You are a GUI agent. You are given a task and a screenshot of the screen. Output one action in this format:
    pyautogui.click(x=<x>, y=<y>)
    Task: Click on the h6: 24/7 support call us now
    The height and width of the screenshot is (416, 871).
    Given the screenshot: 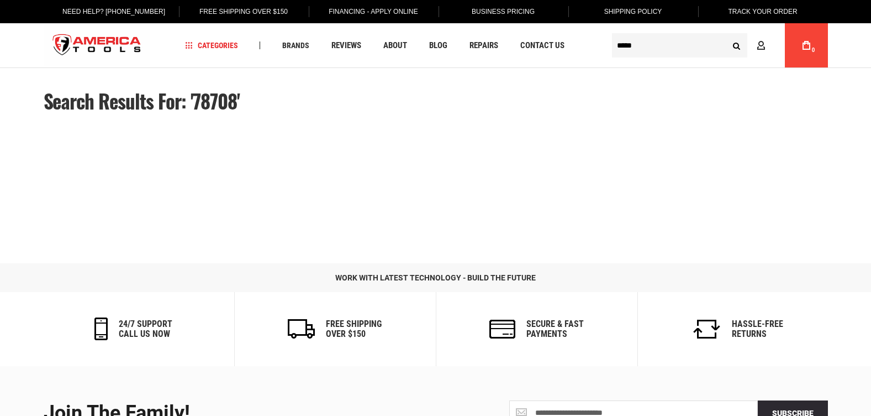 What is the action you would take?
    pyautogui.click(x=145, y=328)
    